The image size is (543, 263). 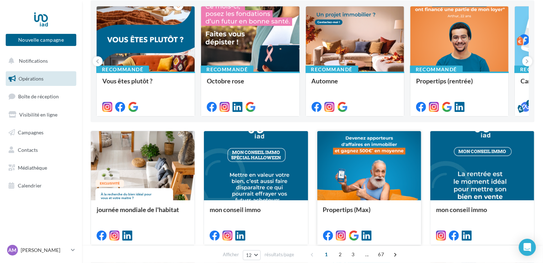 What do you see at coordinates (41, 168) in the screenshot?
I see `a: Médiathèque` at bounding box center [41, 168].